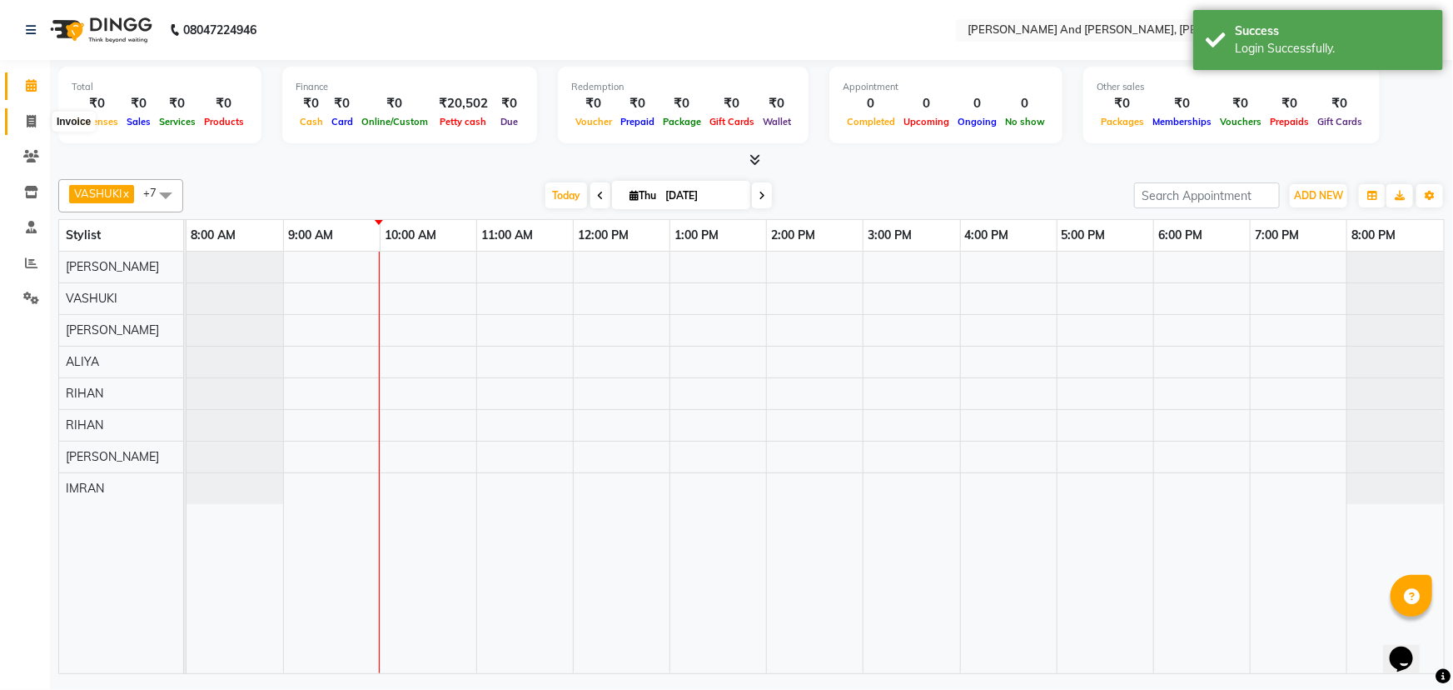 This screenshot has height=690, width=1453. I want to click on a: 10:00 AM, so click(411, 235).